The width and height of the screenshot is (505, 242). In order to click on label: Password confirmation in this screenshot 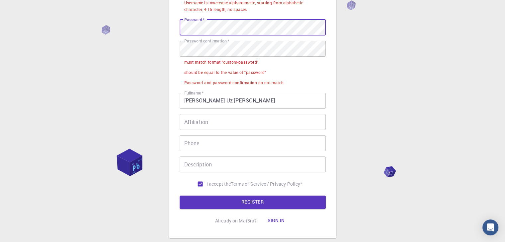, I will do `click(206, 41)`.